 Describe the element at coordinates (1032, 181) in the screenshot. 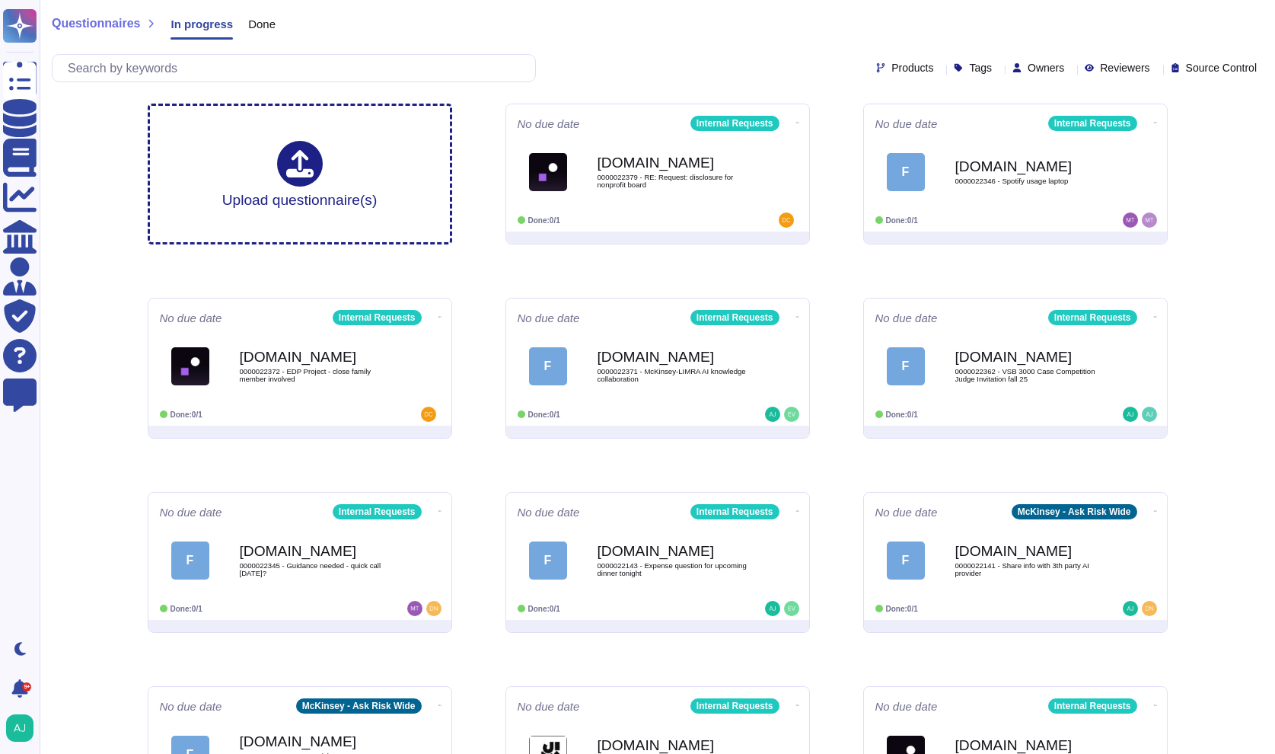

I see `span: 0000022346 - Spotify usage laptop` at that location.